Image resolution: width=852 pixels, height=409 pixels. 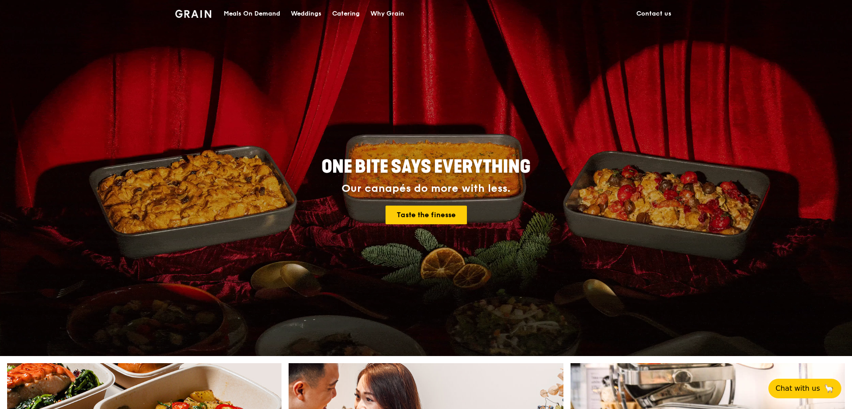 What do you see at coordinates (252, 14) in the screenshot?
I see `div: Meals On Demand` at bounding box center [252, 14].